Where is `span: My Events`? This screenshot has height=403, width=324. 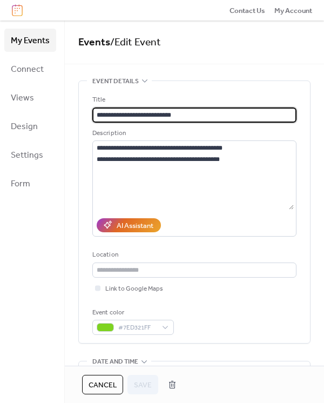
span: My Events is located at coordinates (30, 41).